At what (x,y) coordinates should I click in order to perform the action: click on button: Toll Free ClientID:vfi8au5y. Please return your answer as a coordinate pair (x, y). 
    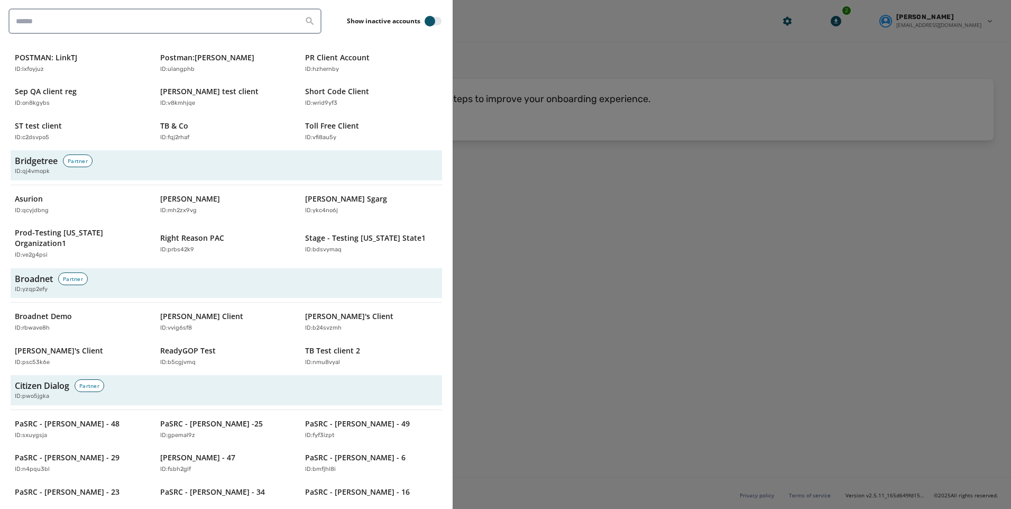
    Looking at the image, I should click on (371, 131).